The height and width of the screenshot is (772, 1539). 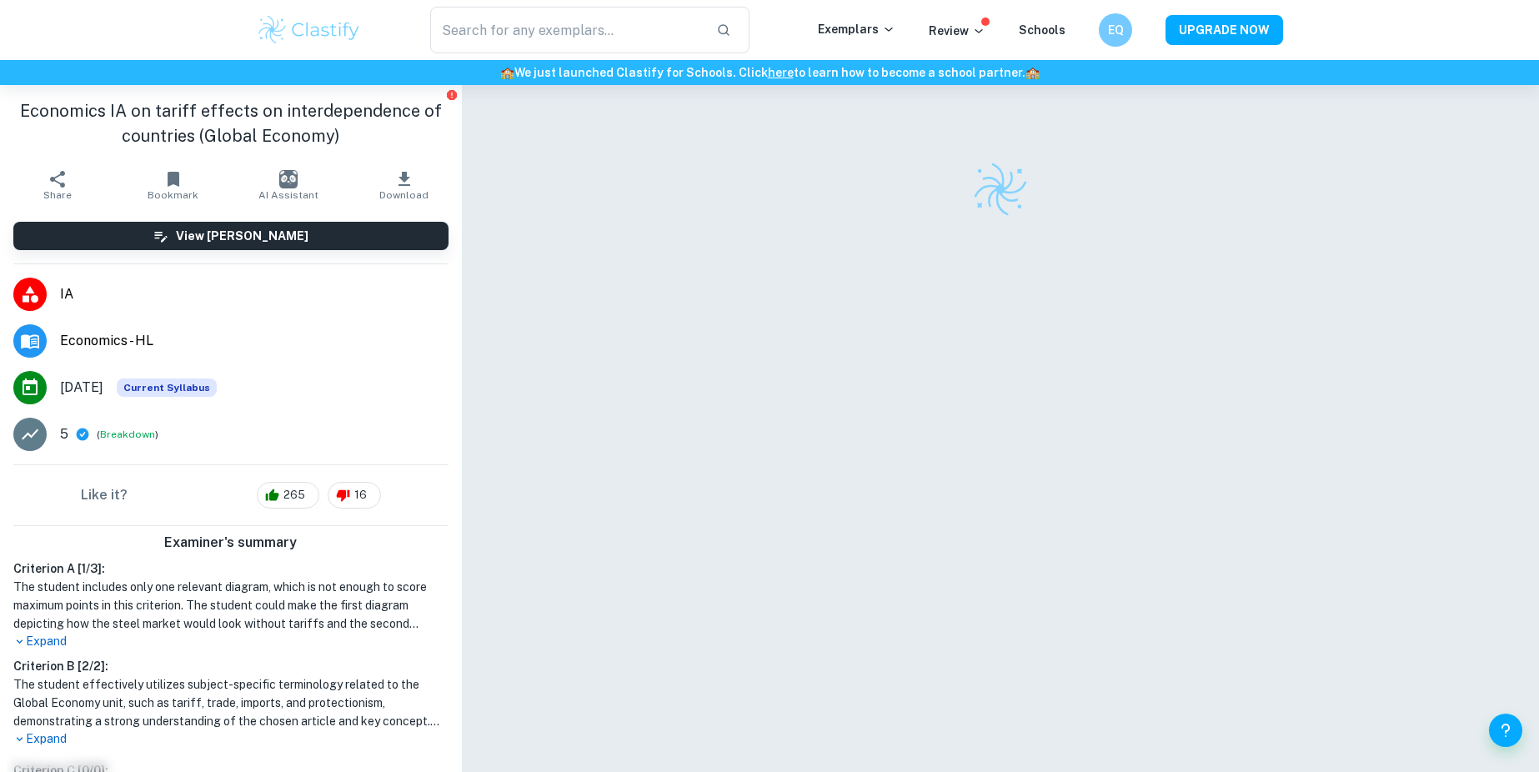 I want to click on h6: Criterion A [ 1 / 3 ]:, so click(x=231, y=568).